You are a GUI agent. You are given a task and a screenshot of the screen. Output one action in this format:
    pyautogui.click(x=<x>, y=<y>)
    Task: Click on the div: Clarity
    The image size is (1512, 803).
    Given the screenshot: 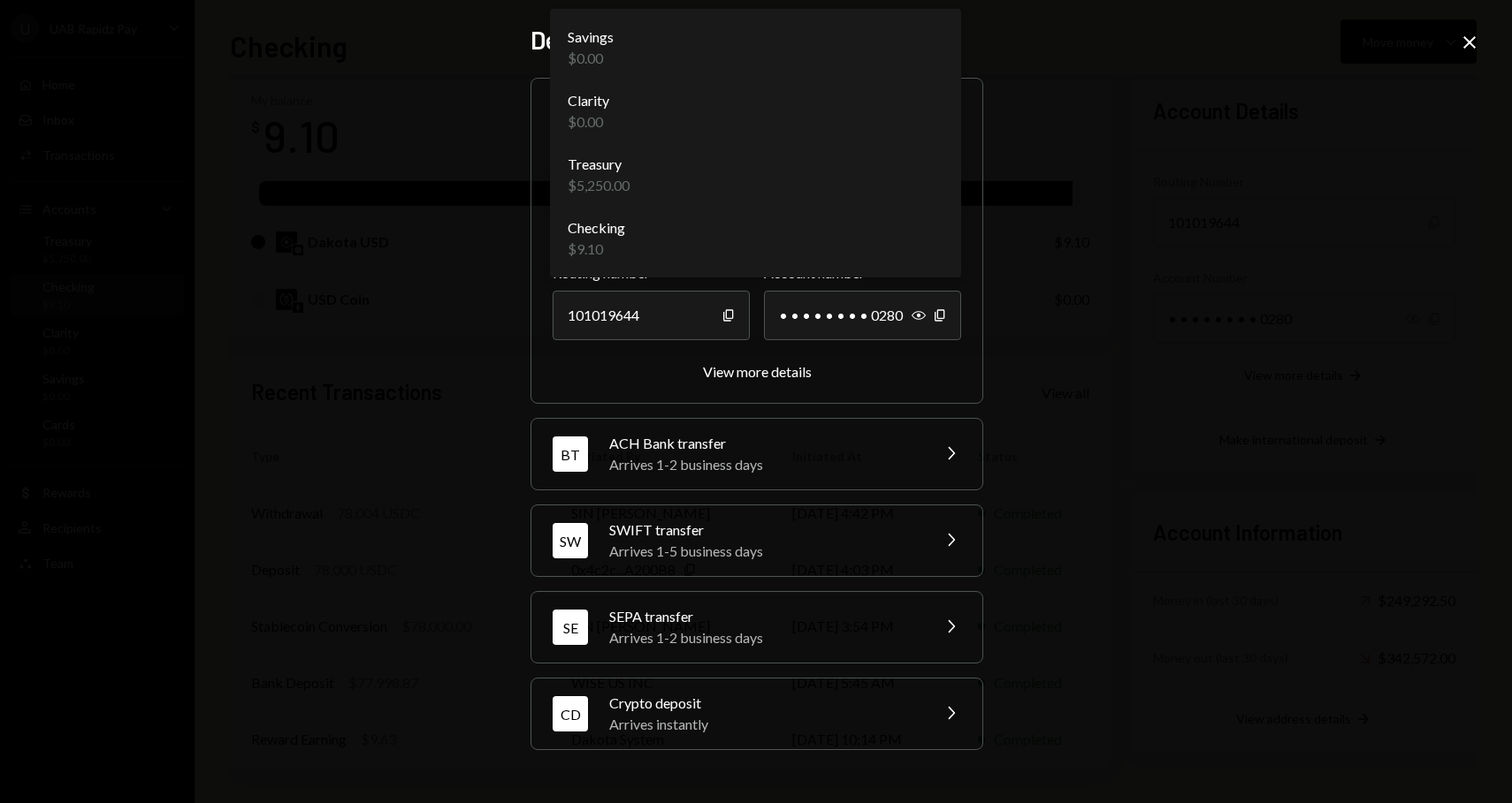 What is the action you would take?
    pyautogui.click(x=588, y=101)
    